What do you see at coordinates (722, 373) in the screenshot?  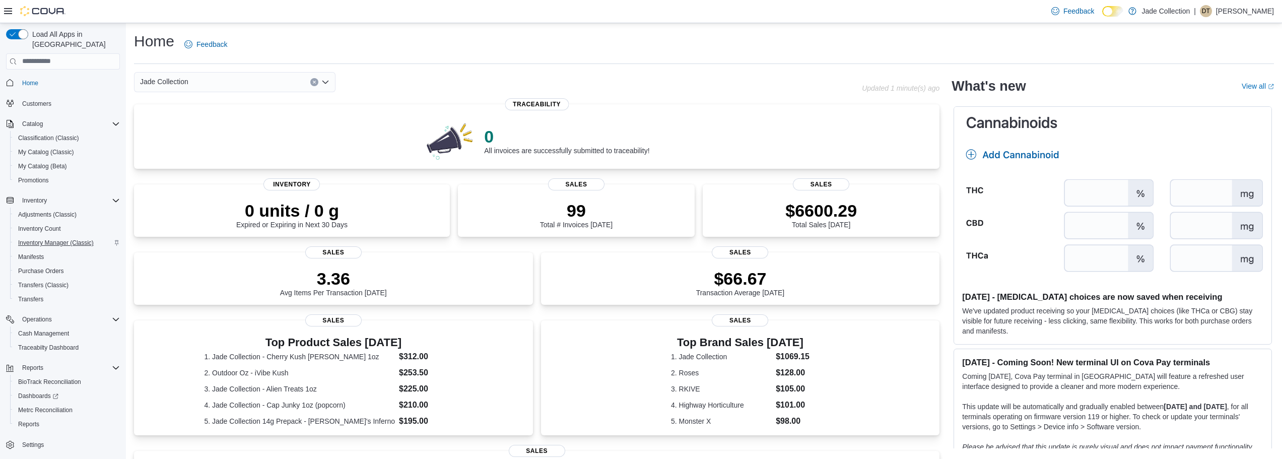 I see `dt: 2. Roses` at bounding box center [722, 373].